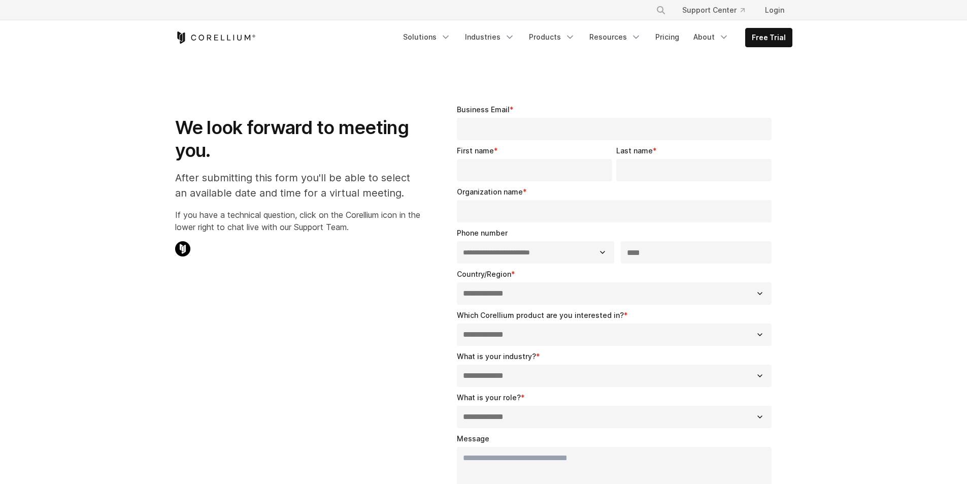  I want to click on button: Search, so click(661, 10).